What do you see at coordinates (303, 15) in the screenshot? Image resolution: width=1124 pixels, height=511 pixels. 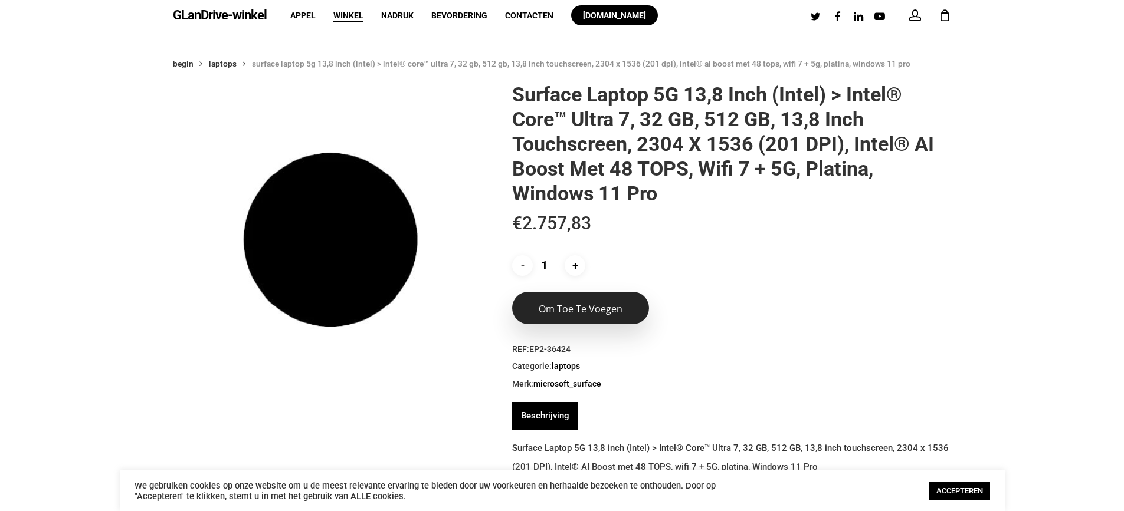 I see `font: Appel` at bounding box center [303, 15].